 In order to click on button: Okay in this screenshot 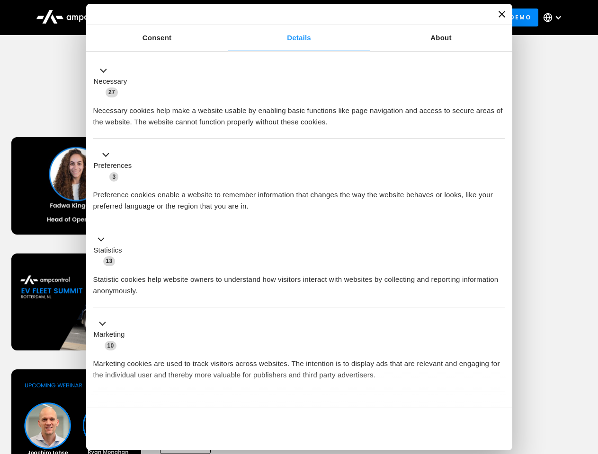, I will do `click(436, 429)`.